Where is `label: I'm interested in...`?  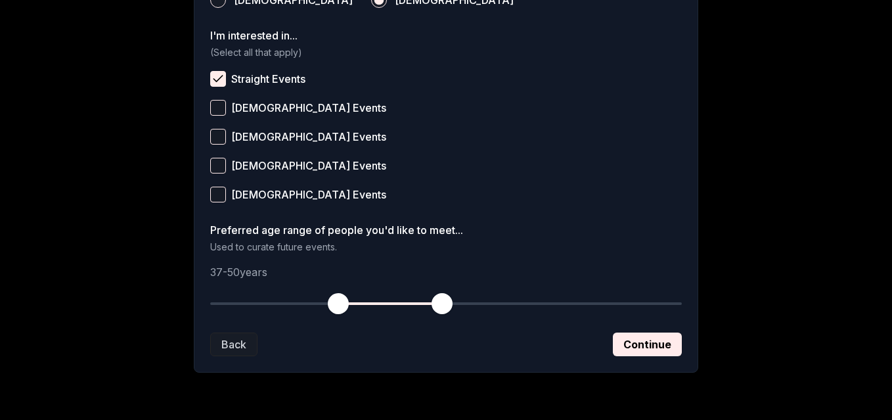 label: I'm interested in... is located at coordinates (446, 35).